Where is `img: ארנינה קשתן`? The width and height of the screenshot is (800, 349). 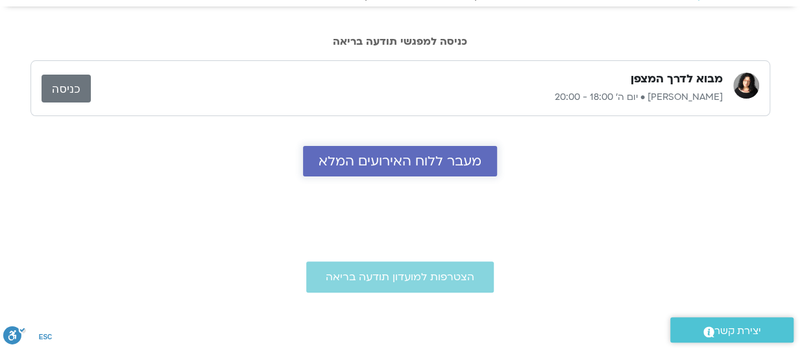
img: ארנינה קשתן is located at coordinates (746, 86).